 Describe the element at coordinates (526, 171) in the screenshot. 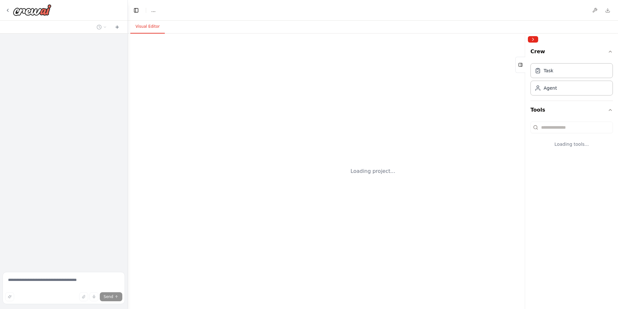

I see `button: Toggle Sidebar` at that location.